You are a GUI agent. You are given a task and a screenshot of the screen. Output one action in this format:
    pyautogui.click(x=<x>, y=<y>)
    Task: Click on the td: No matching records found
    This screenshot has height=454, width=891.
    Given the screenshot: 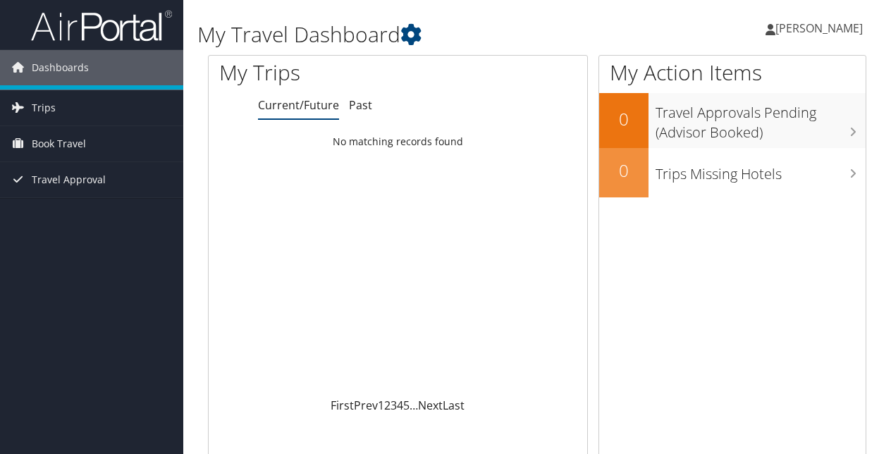 What is the action you would take?
    pyautogui.click(x=397, y=142)
    